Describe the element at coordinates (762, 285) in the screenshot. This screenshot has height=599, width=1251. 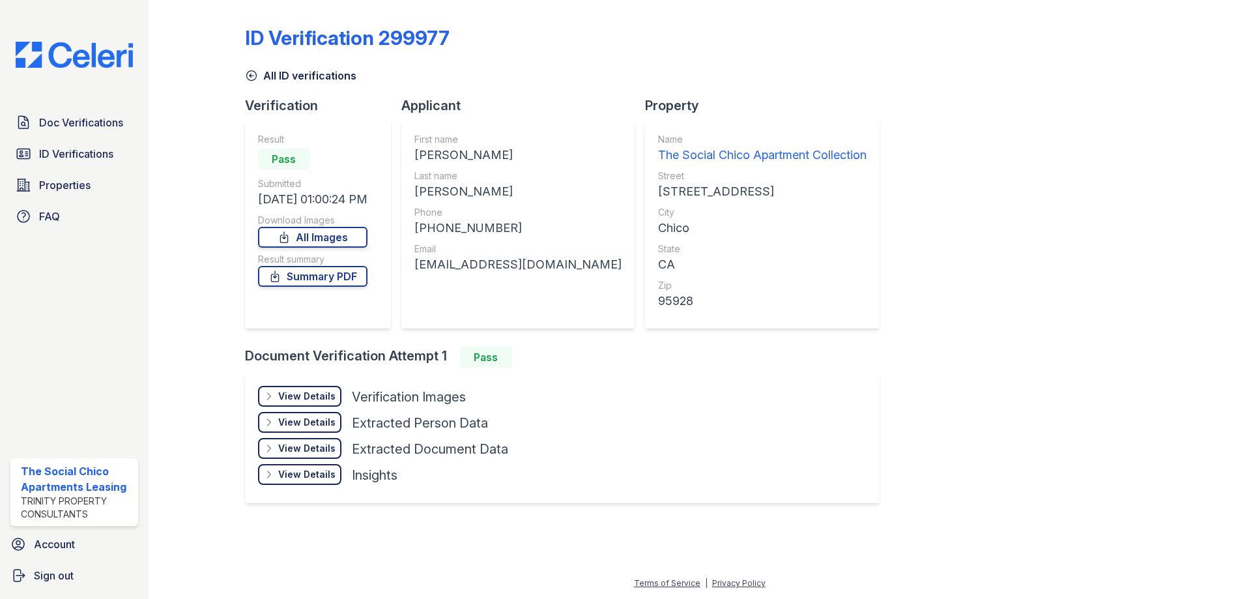
I see `div: Zip` at that location.